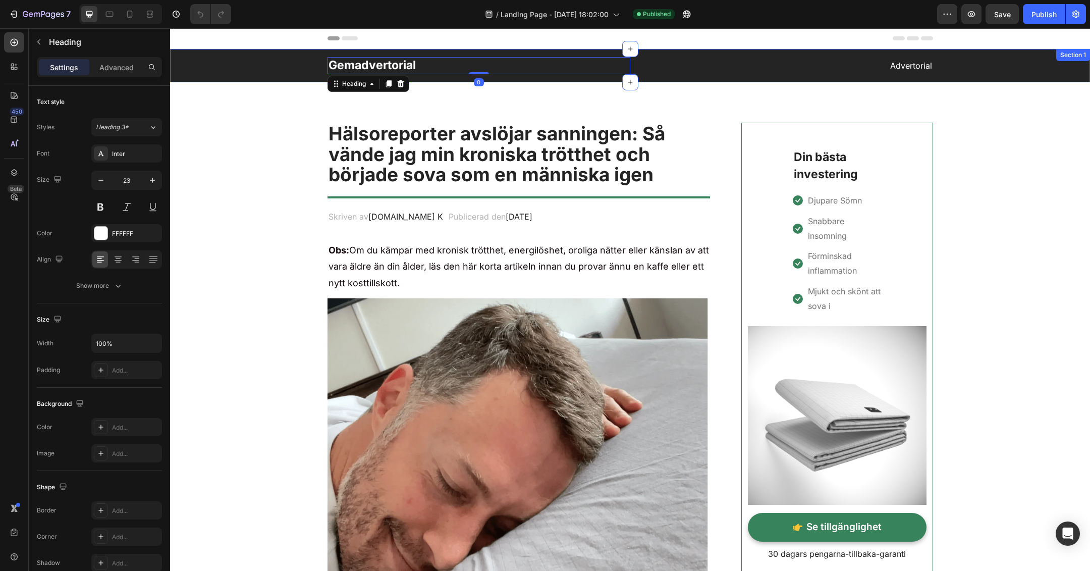 The height and width of the screenshot is (571, 1090). Describe the element at coordinates (674, 270) in the screenshot. I see `p: Mjukt och skönt att sova i` at that location.